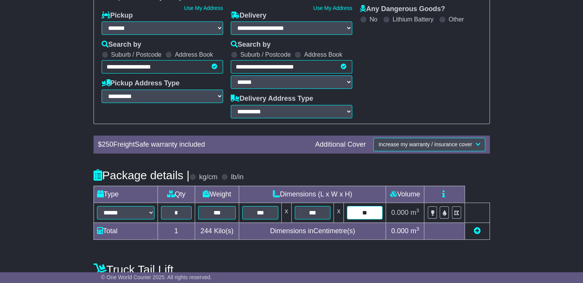 Image resolution: width=583 pixels, height=283 pixels. I want to click on label: Delivery Address Type, so click(272, 99).